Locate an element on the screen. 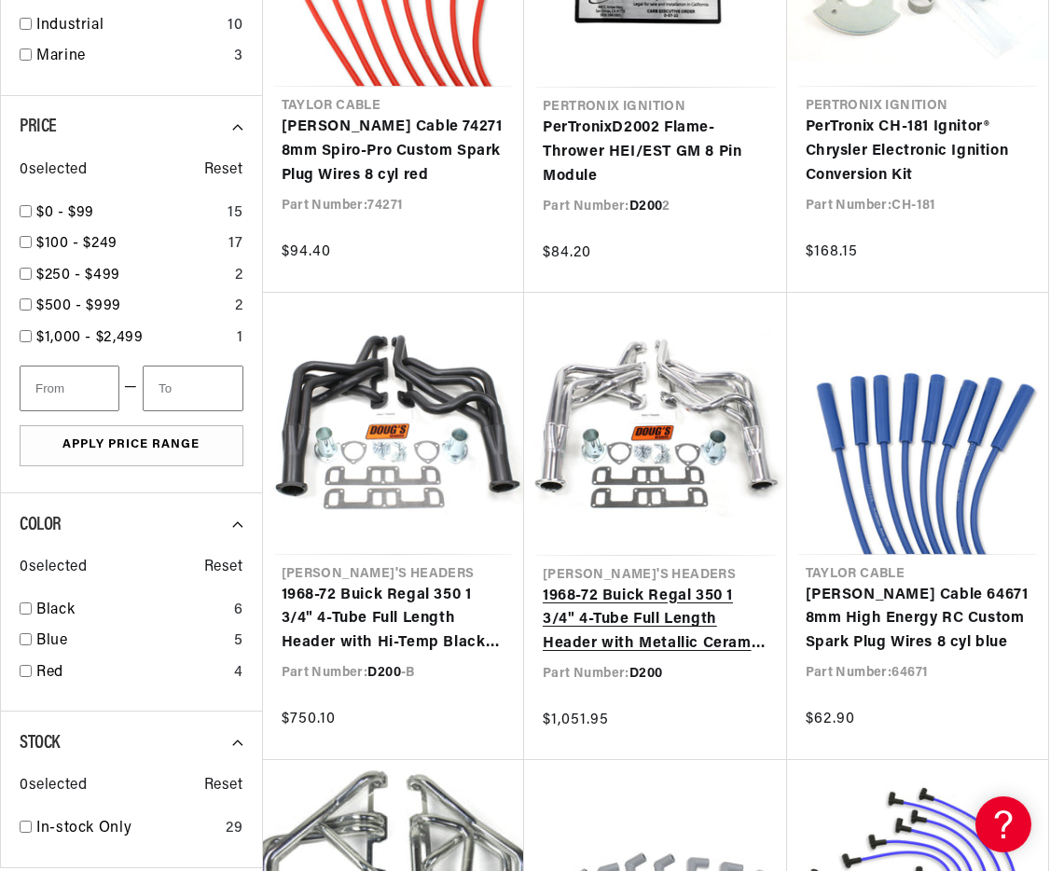 The width and height of the screenshot is (1050, 871). a: Marine is located at coordinates (131, 57).